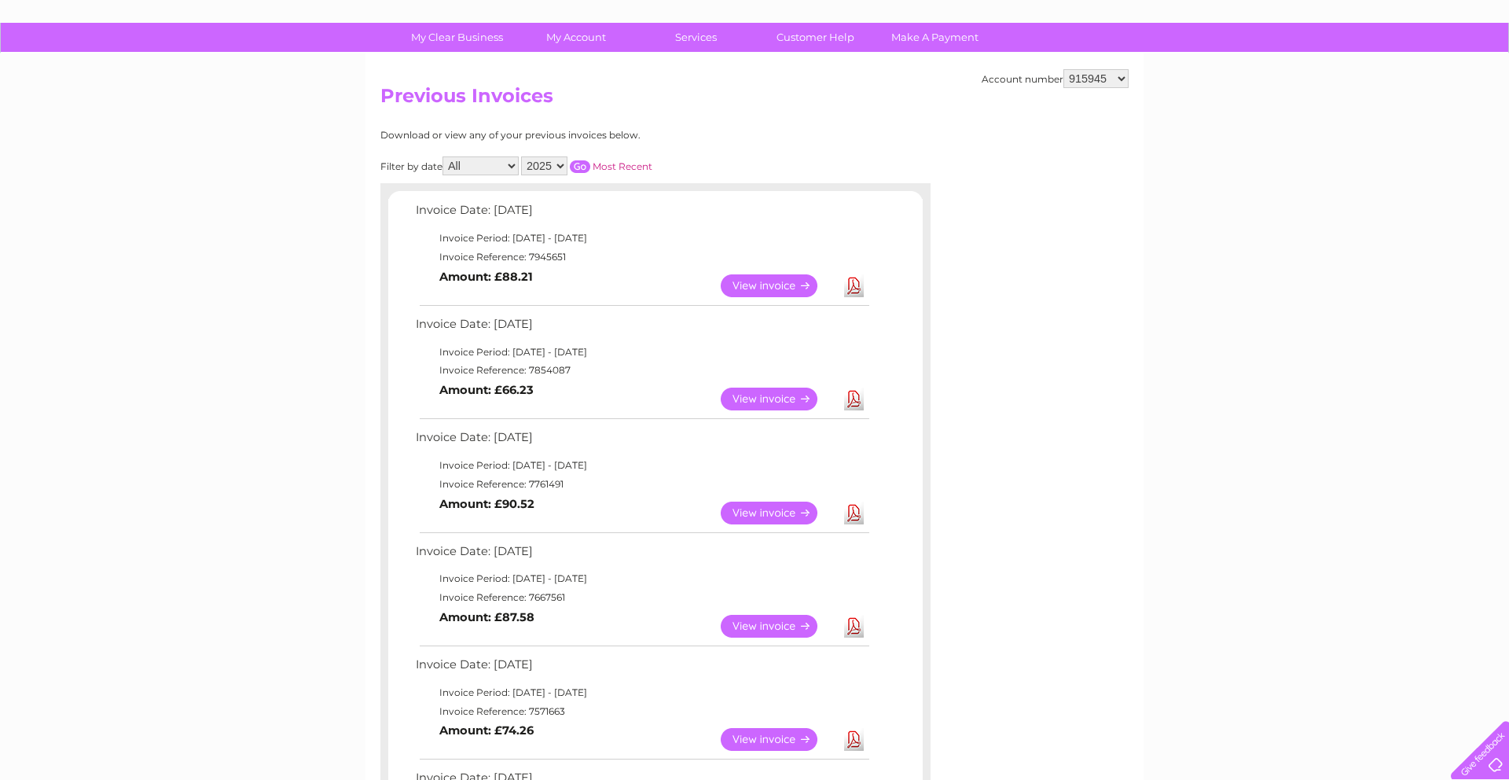  I want to click on a: Water, so click(1247, 72).